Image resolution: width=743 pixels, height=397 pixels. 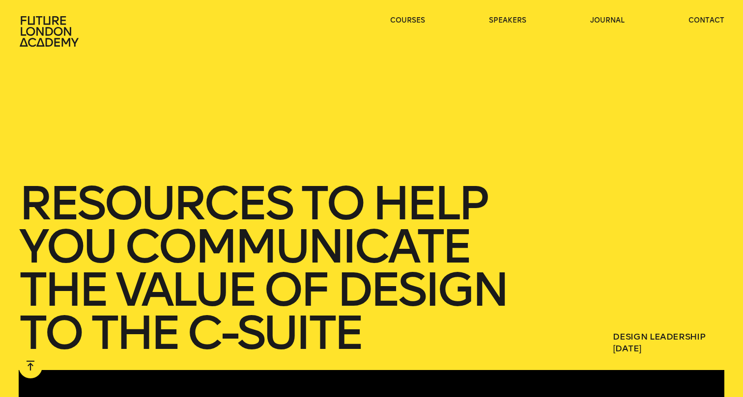 What do you see at coordinates (659, 337) in the screenshot?
I see `a: Design Leadership` at bounding box center [659, 337].